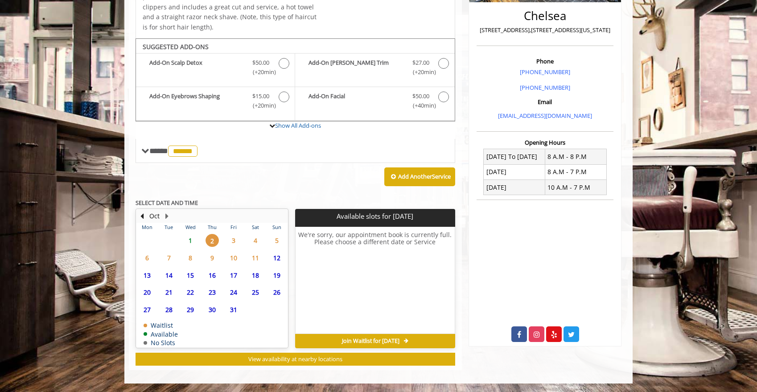 This screenshot has height=392, width=757. Describe the element at coordinates (298, 125) in the screenshot. I see `a: Show All Add-ons` at that location.